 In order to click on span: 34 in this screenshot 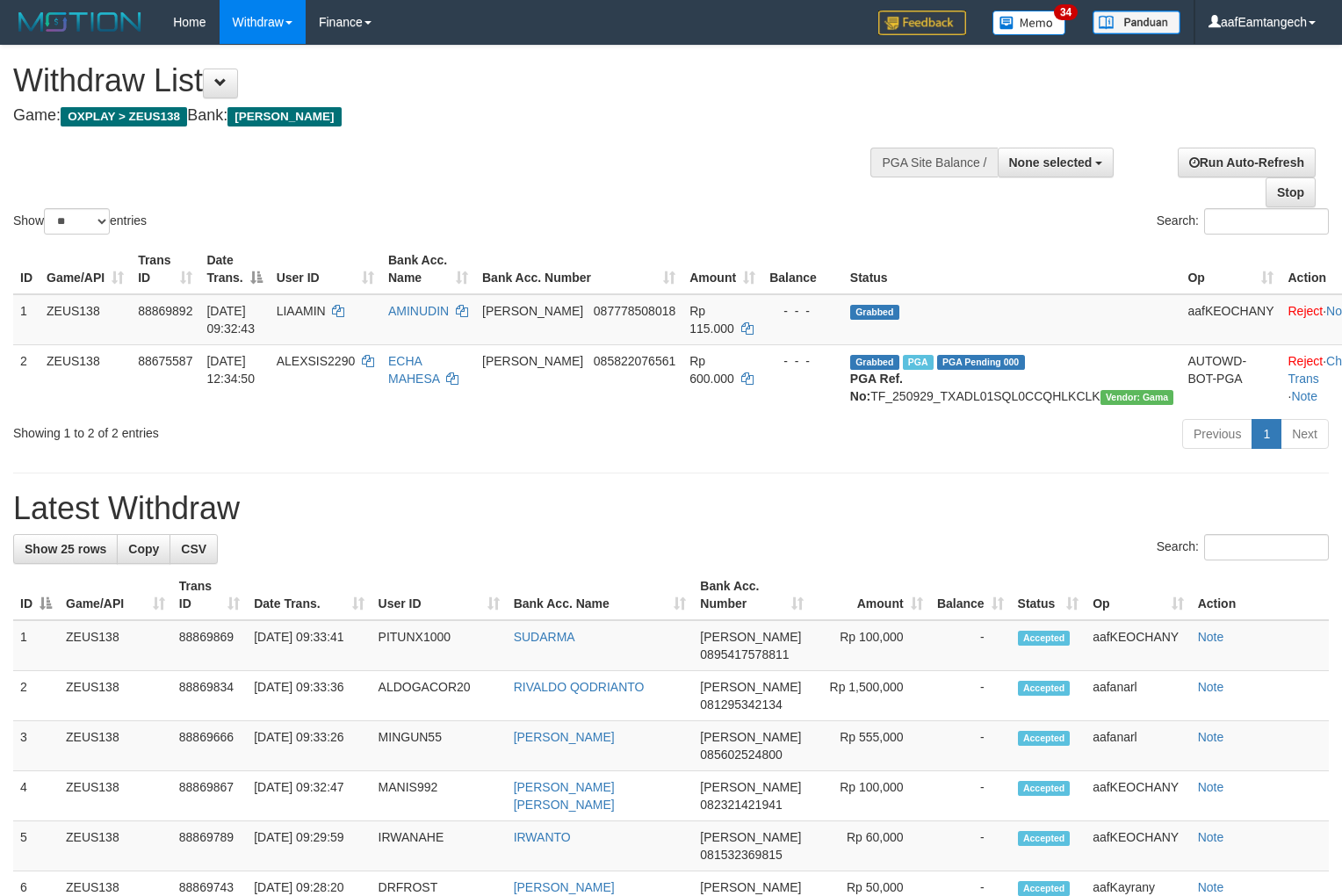, I will do `click(1065, 12)`.